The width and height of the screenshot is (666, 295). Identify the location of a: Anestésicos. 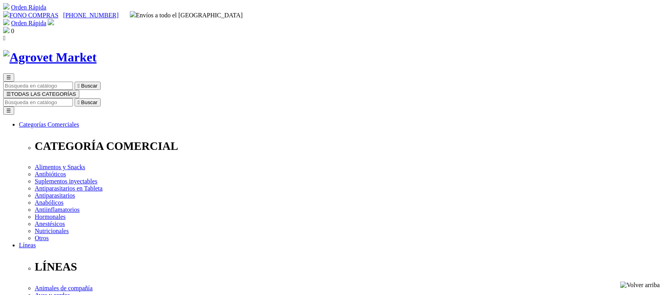
(50, 224).